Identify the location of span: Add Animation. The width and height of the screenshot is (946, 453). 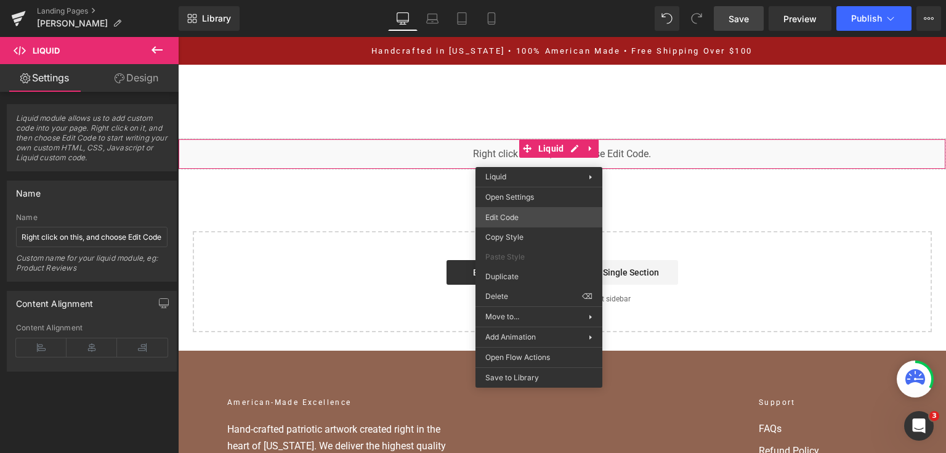
(537, 337).